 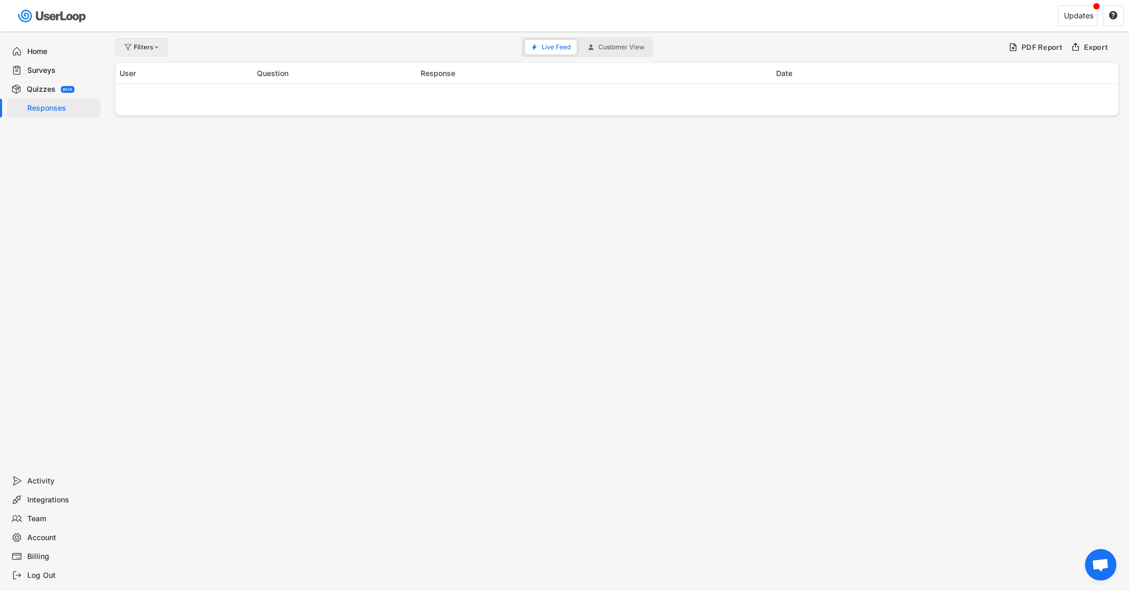 What do you see at coordinates (1042, 47) in the screenshot?
I see `div: PDF Report` at bounding box center [1042, 47].